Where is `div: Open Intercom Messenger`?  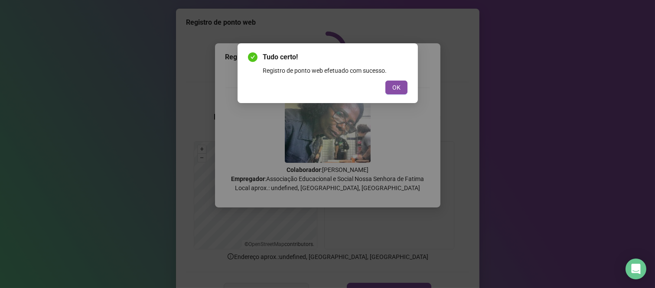
div: Open Intercom Messenger is located at coordinates (636, 269).